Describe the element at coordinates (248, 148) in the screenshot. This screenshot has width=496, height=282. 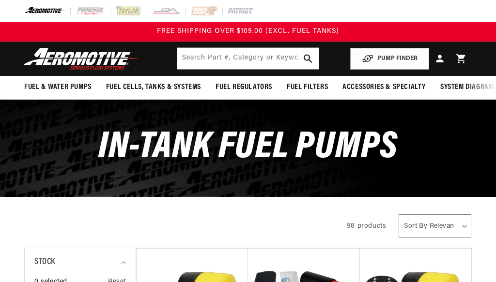
I see `span: In-Tank Fuel Pumps` at that location.